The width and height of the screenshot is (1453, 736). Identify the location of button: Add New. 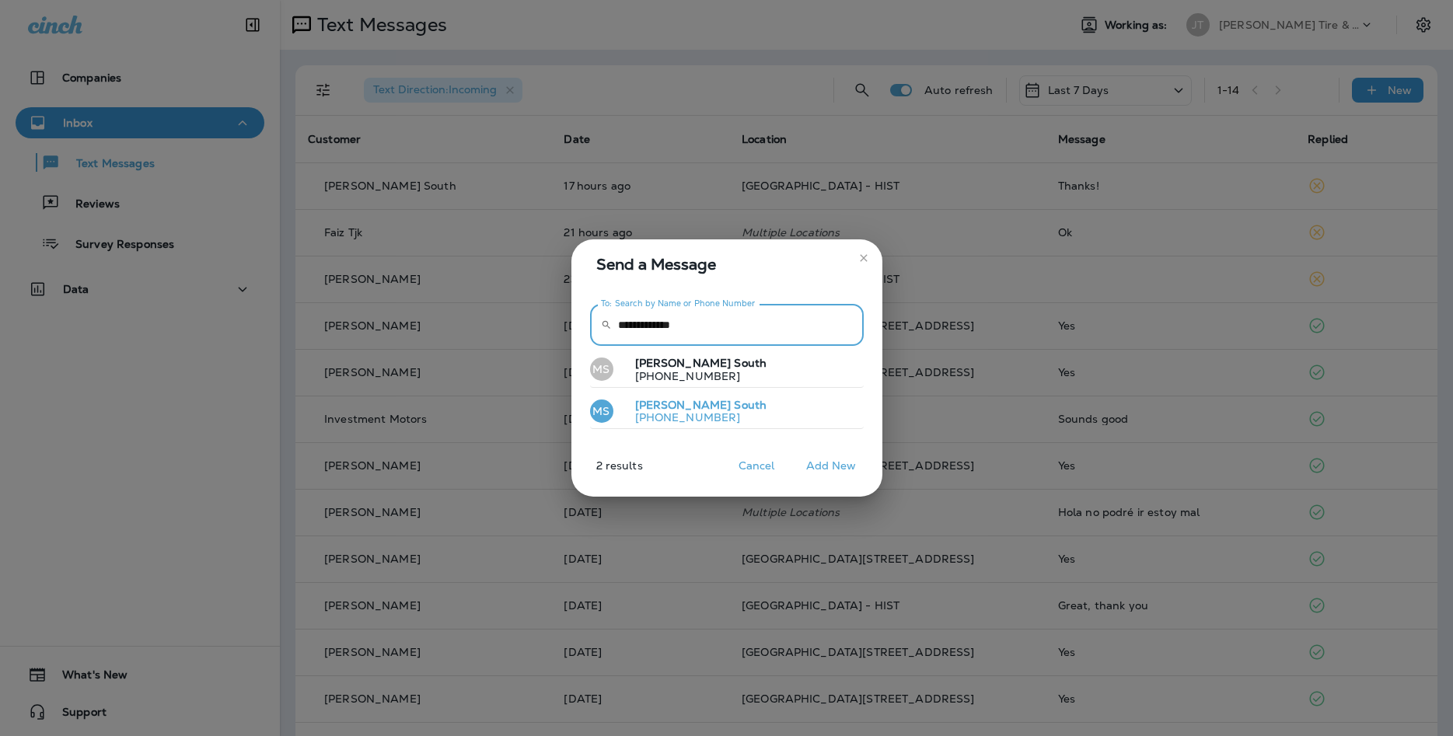
(831, 466).